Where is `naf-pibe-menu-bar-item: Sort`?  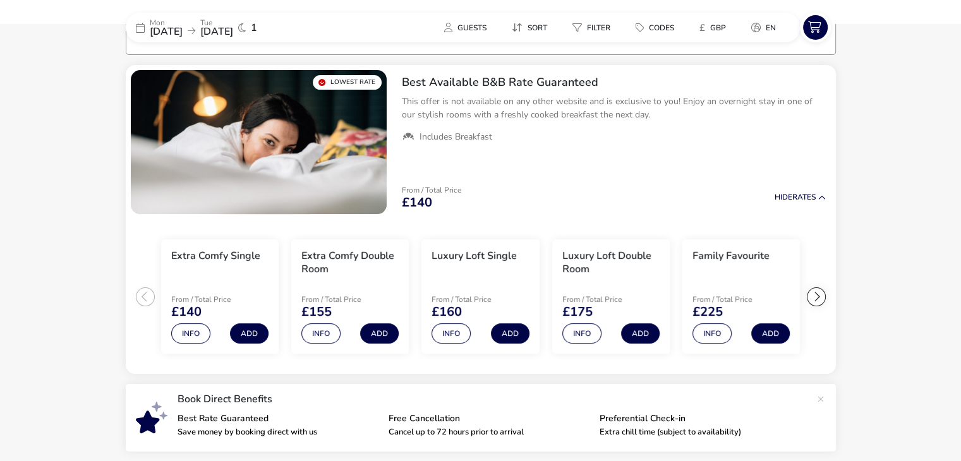
naf-pibe-menu-bar-item: Sort is located at coordinates (532, 27).